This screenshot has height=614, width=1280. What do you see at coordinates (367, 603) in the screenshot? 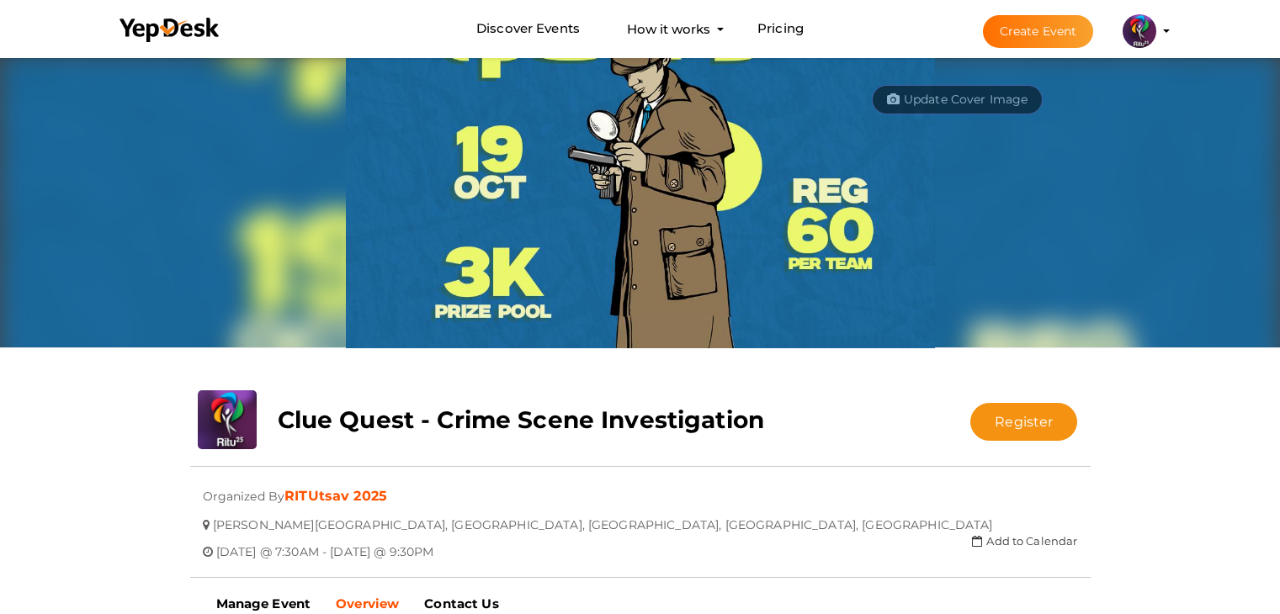
I see `b: Overview` at bounding box center [367, 603].